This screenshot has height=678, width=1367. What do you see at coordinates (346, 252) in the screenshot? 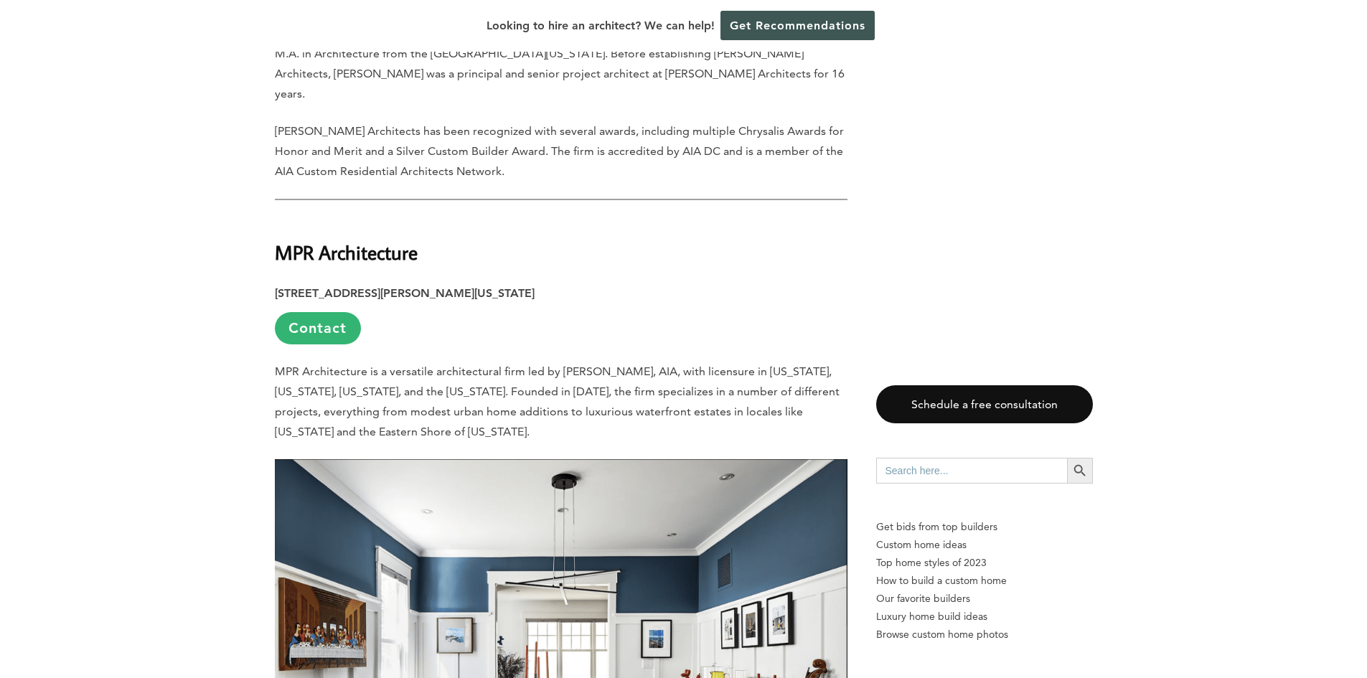
I see `strong: MPR Architecture` at bounding box center [346, 252].